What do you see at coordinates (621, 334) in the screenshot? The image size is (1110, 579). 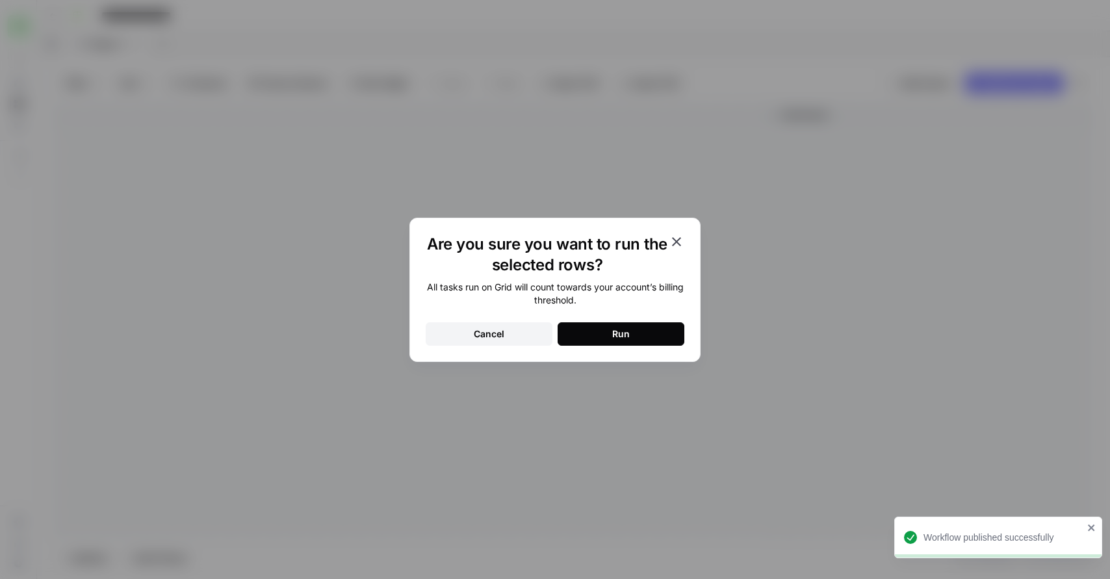 I see `div: Run` at bounding box center [621, 334].